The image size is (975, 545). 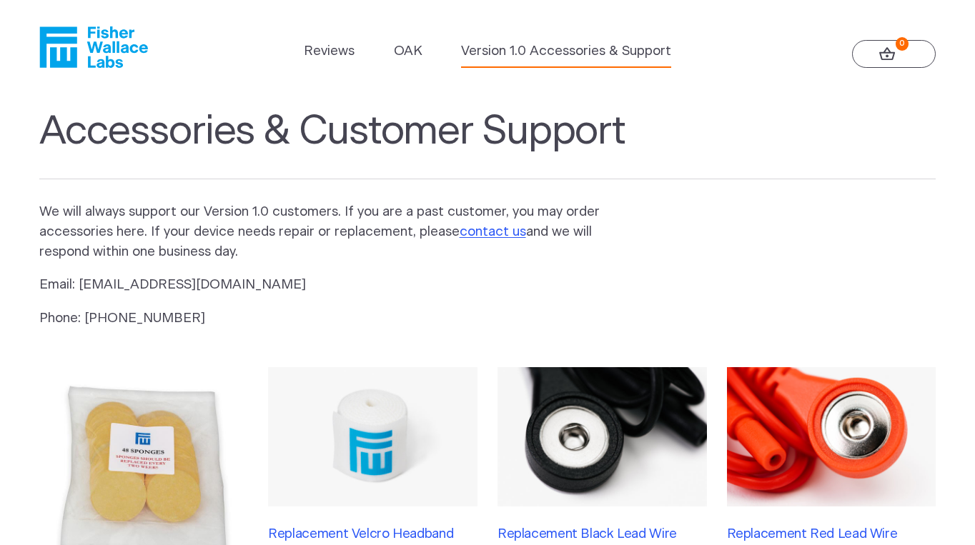 What do you see at coordinates (902, 44) in the screenshot?
I see `strong: 0` at bounding box center [902, 44].